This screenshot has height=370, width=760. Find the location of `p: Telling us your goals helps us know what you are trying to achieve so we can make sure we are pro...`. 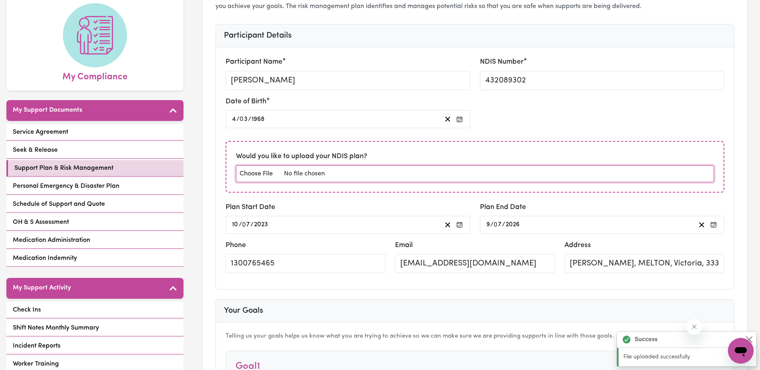

p: Telling us your goals helps us know what you are trying to achieve so we can make sure we are pro... is located at coordinates (475, 337).